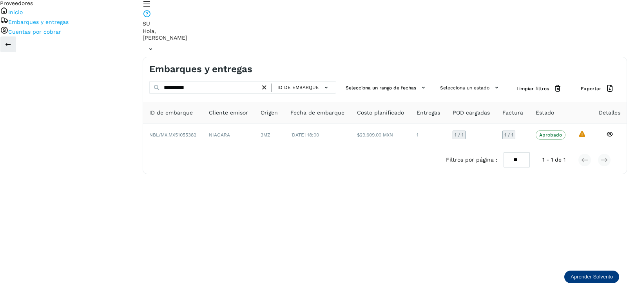 The height and width of the screenshot is (291, 627). Describe the element at coordinates (598, 88) in the screenshot. I see `button: Exportar` at that location.